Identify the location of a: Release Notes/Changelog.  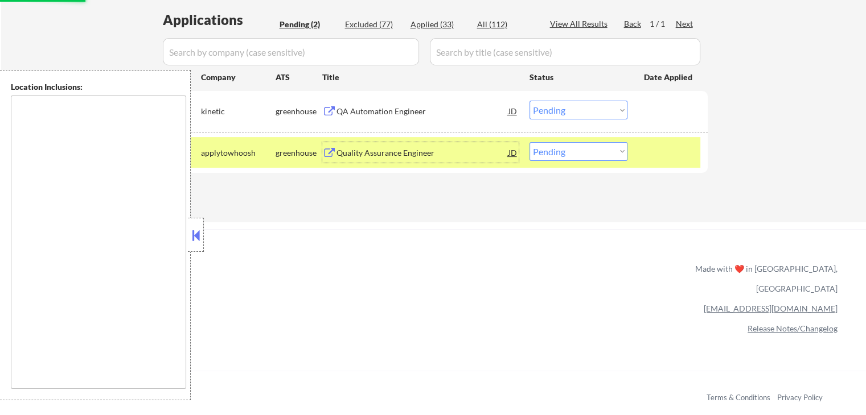
(792, 328).